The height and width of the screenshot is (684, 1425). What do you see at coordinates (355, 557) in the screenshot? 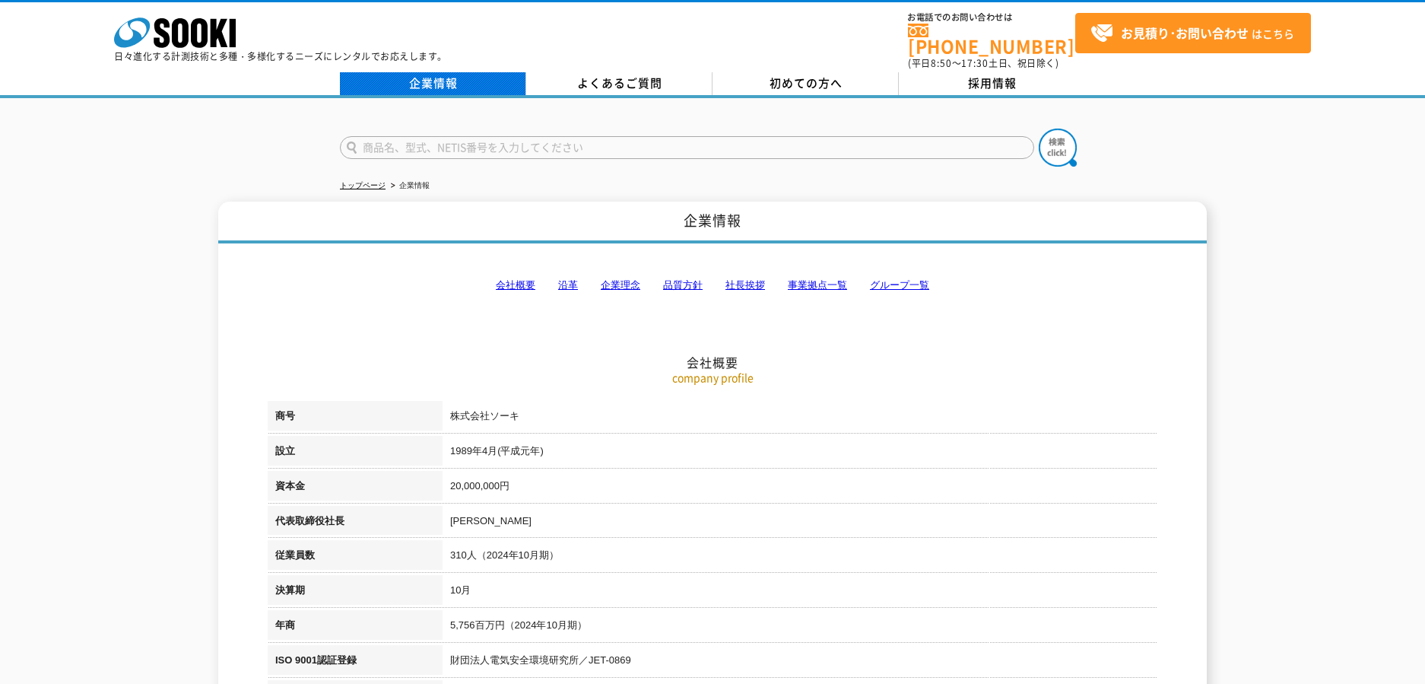
I see `th: 従業員数` at bounding box center [355, 557].